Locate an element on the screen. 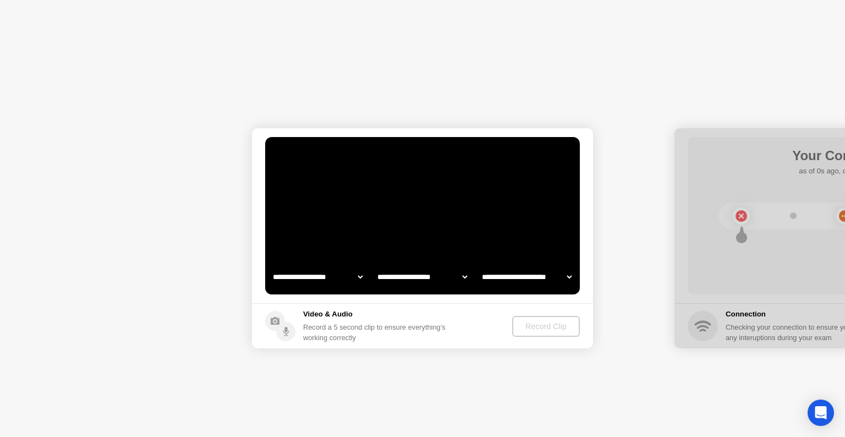 The width and height of the screenshot is (845, 437). div: Record a 5 second clip to ensure everything’s working correctly is located at coordinates (376, 332).